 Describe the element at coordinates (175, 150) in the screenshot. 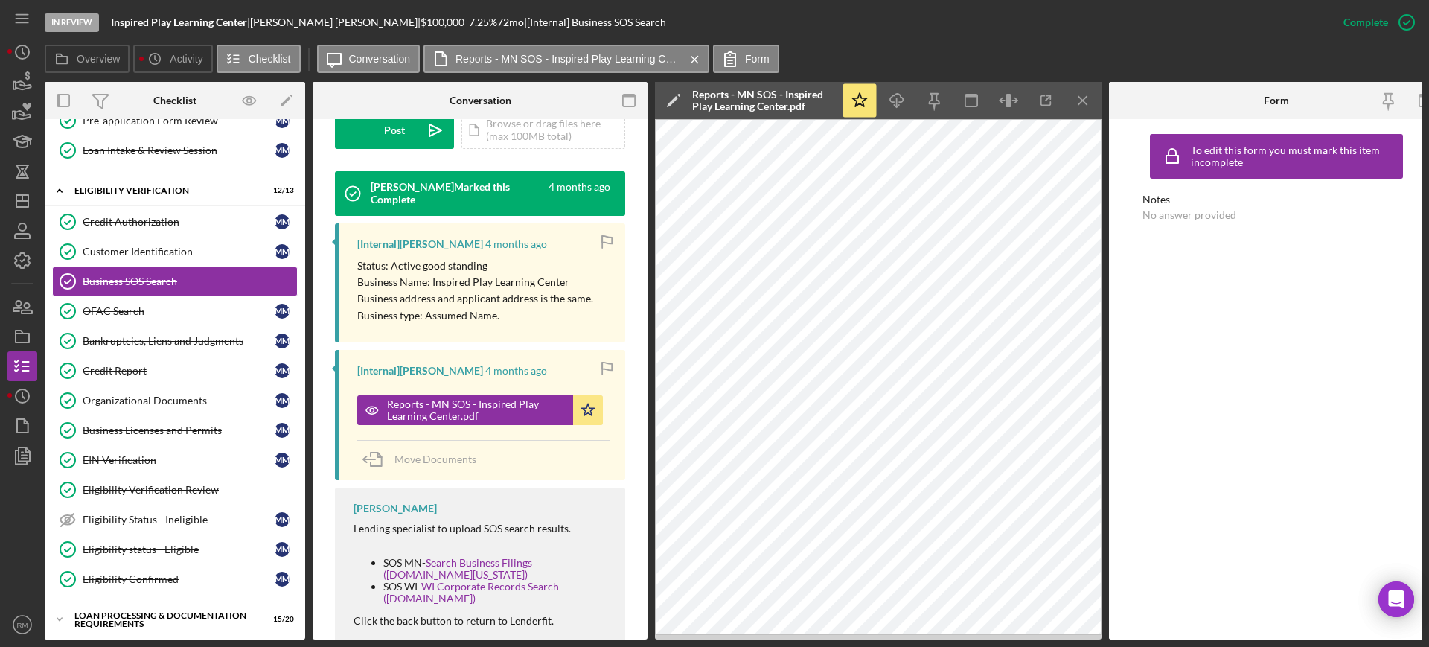

I see `a: Loan Intake & Review SessionMM` at that location.